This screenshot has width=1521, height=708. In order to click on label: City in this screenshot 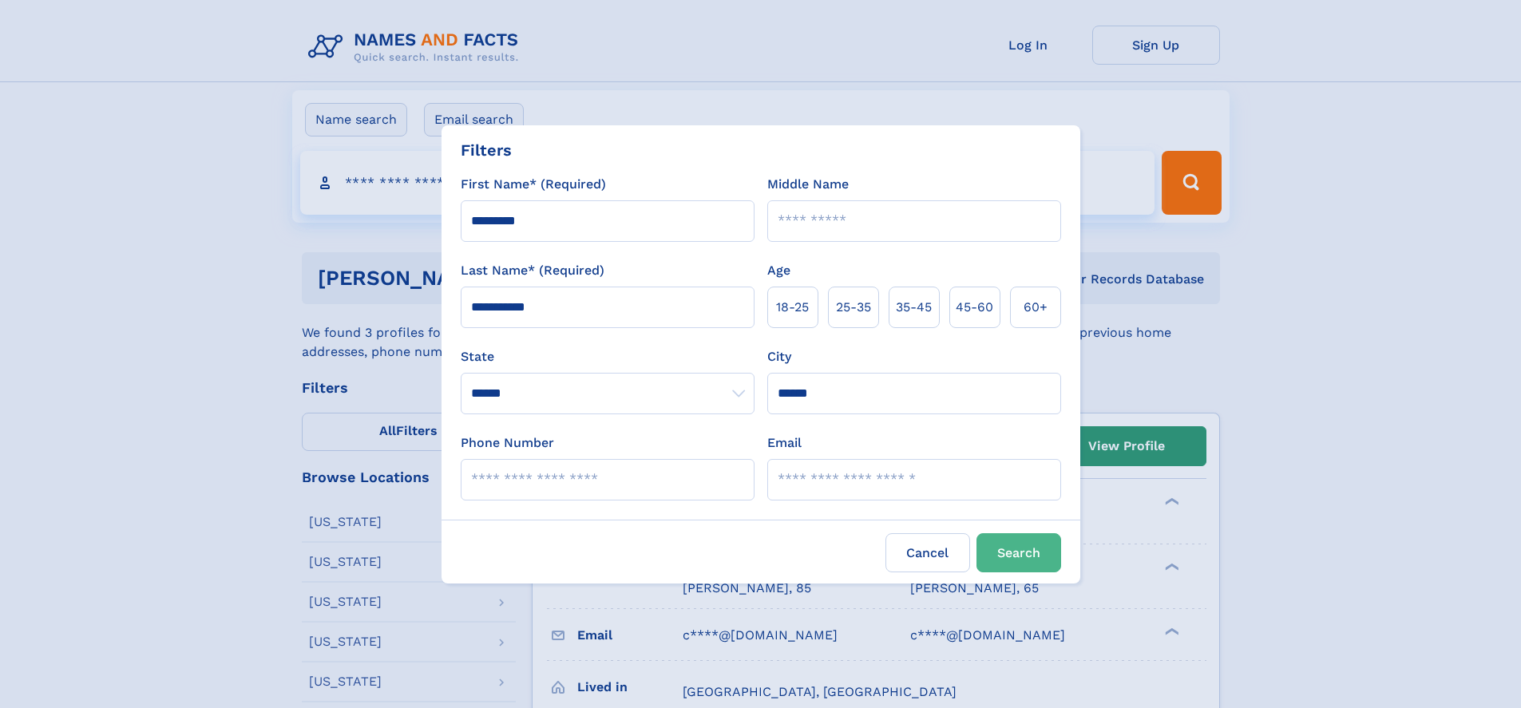, I will do `click(779, 357)`.